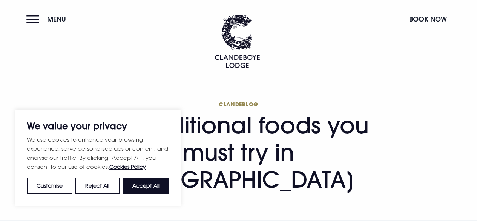 Image resolution: width=477 pixels, height=221 pixels. I want to click on button: Book Now, so click(428, 19).